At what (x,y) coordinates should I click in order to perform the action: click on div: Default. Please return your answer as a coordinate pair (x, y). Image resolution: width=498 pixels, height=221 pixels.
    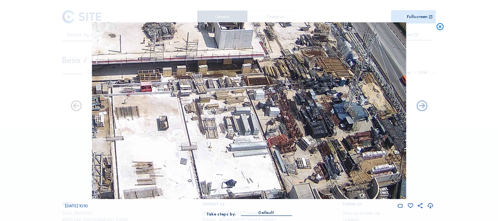
    Looking at the image, I should click on (266, 212).